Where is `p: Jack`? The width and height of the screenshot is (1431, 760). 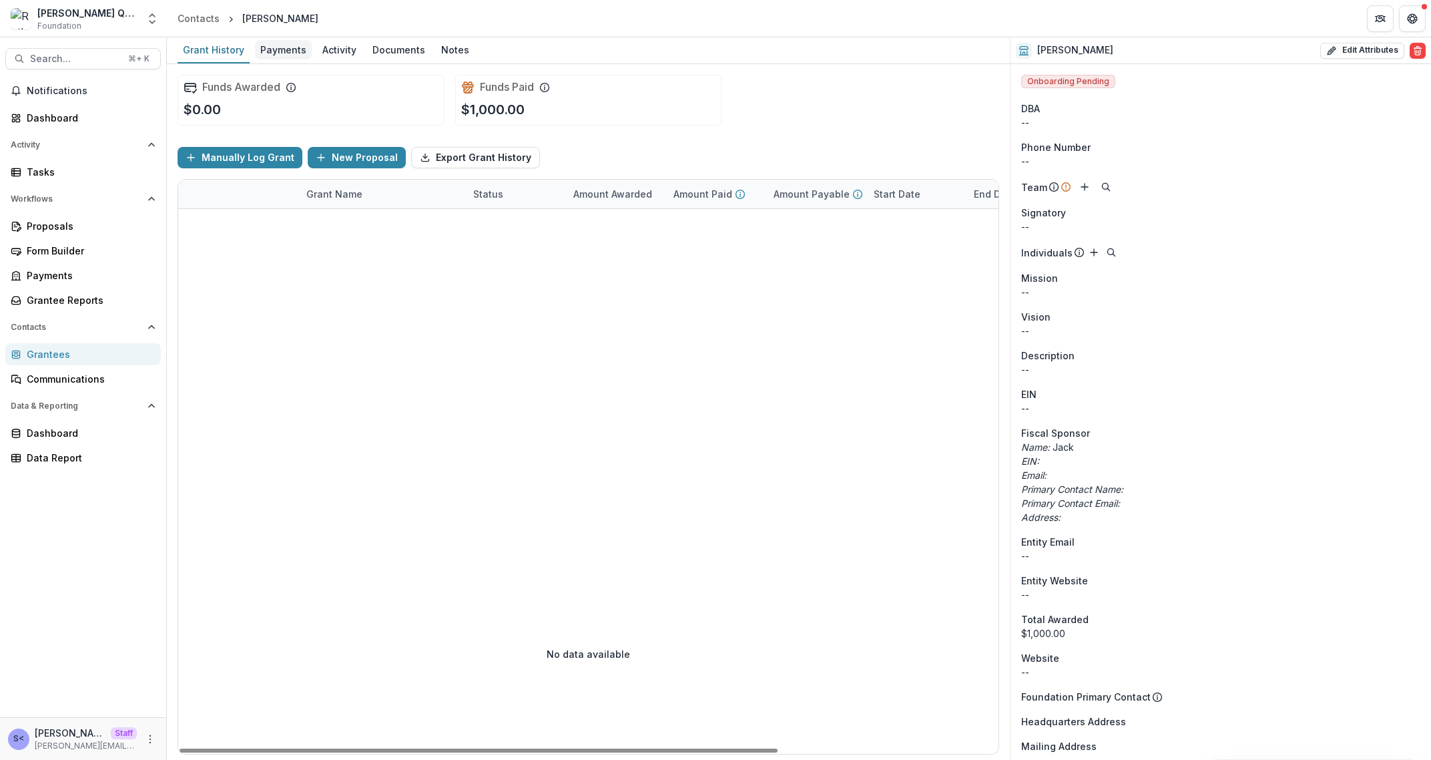 p: Jack is located at coordinates (1221, 447).